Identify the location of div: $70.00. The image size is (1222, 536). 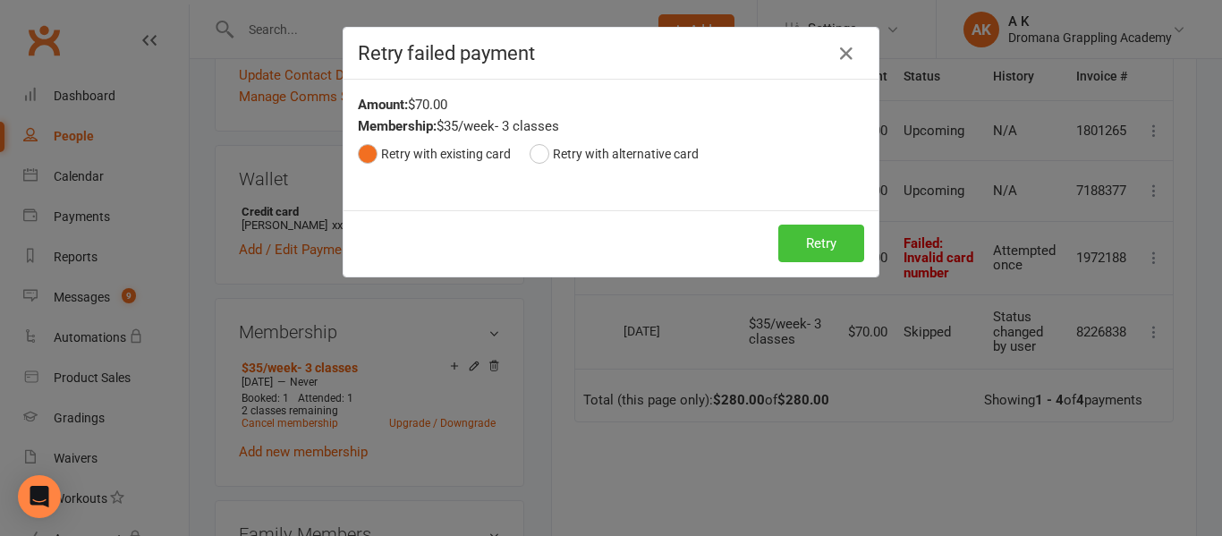
(611, 105).